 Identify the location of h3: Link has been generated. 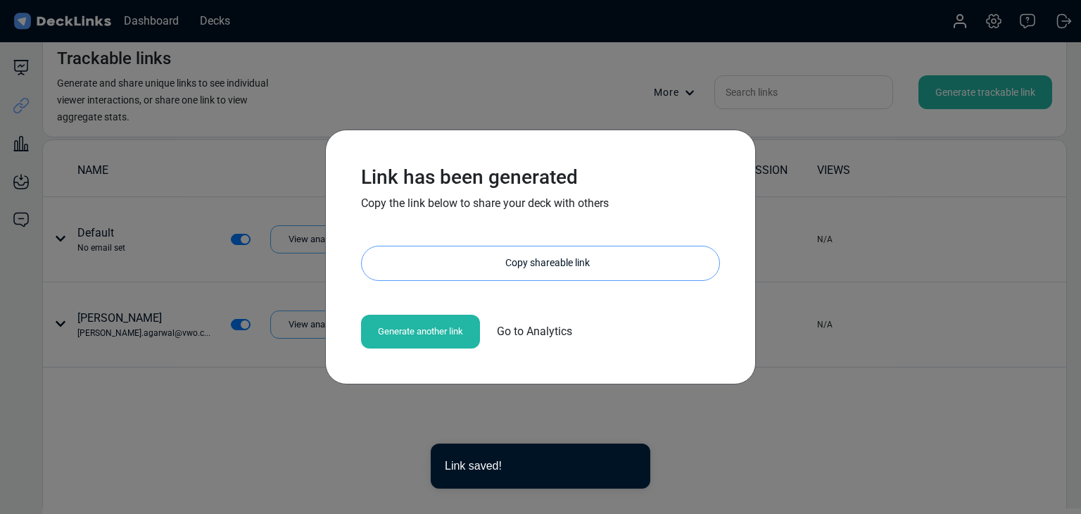
(541, 177).